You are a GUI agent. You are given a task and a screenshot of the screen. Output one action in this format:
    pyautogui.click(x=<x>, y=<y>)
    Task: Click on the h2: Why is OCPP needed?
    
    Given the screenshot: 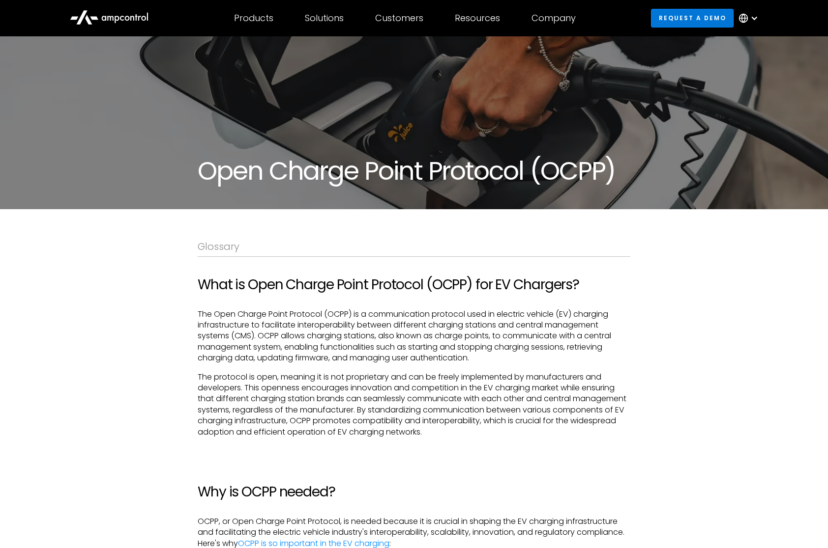 What is the action you would take?
    pyautogui.click(x=414, y=492)
    